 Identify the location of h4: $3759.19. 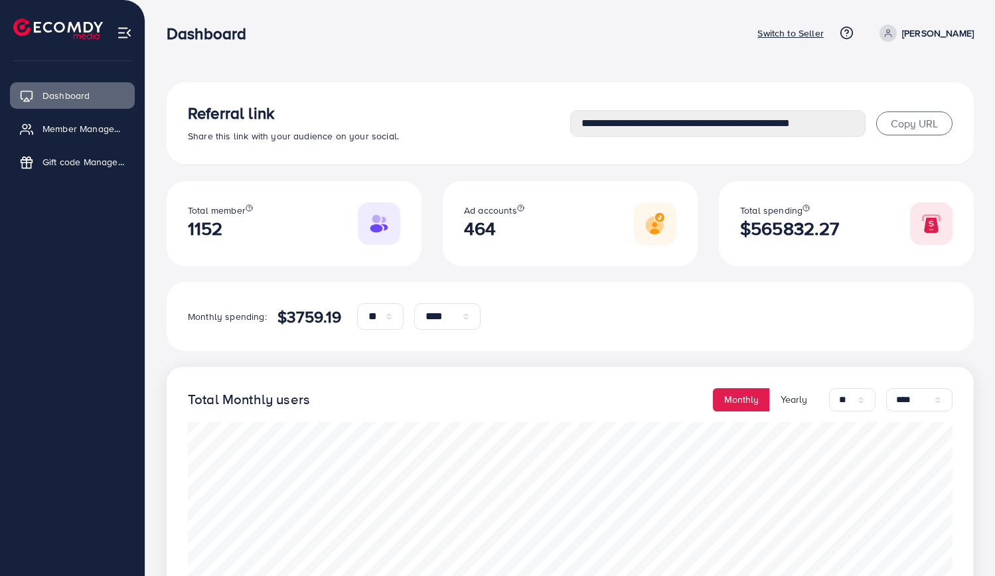
(309, 317).